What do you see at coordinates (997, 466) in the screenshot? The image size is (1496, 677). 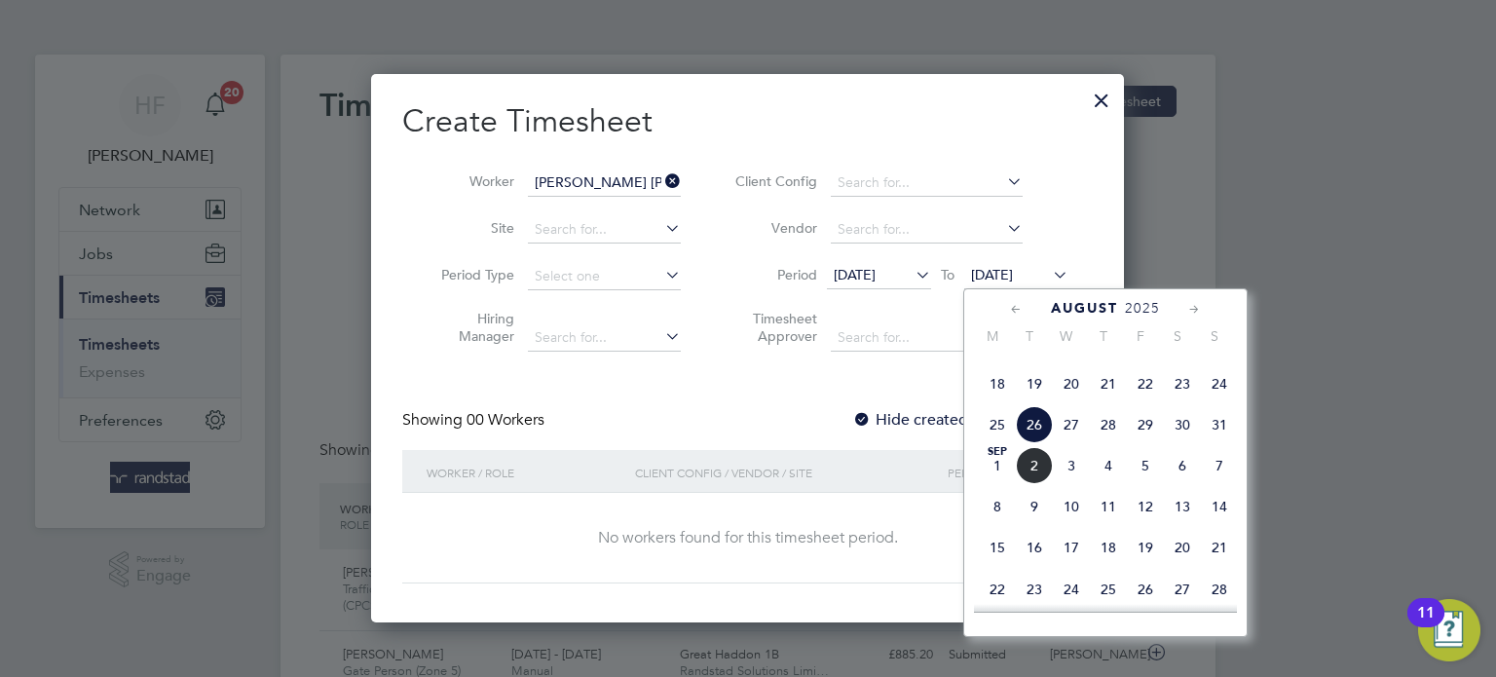 I see `span: 1` at bounding box center [997, 466].